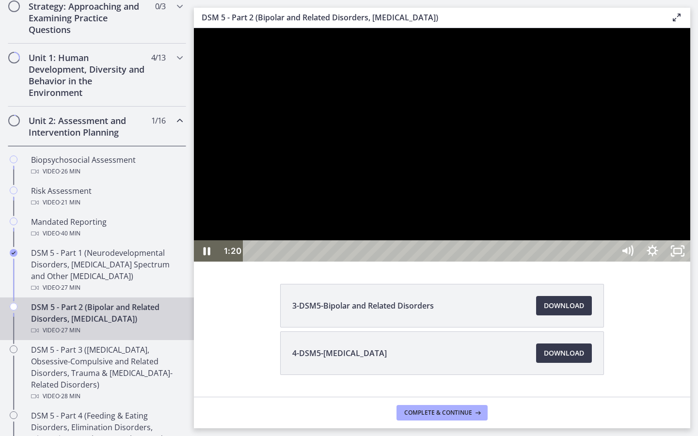 The height and width of the screenshot is (436, 698). I want to click on div: Playbar, so click(236, 223).